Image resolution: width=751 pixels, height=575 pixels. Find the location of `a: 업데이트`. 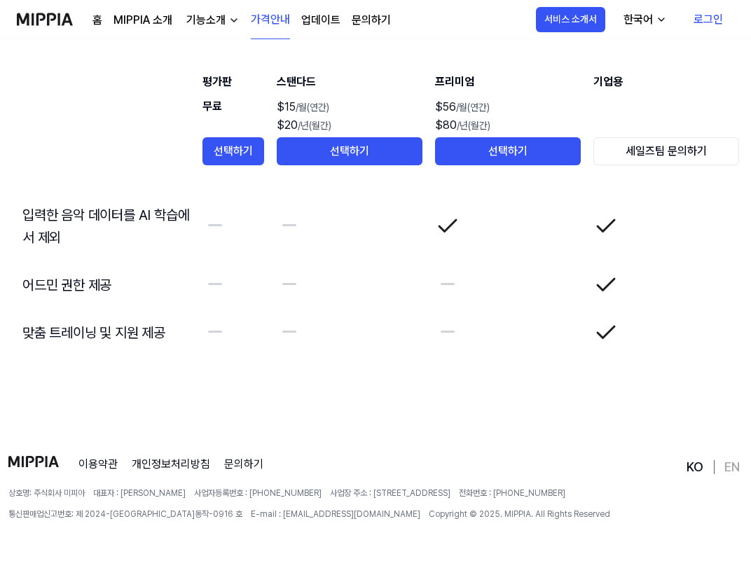

a: 업데이트 is located at coordinates (321, 20).